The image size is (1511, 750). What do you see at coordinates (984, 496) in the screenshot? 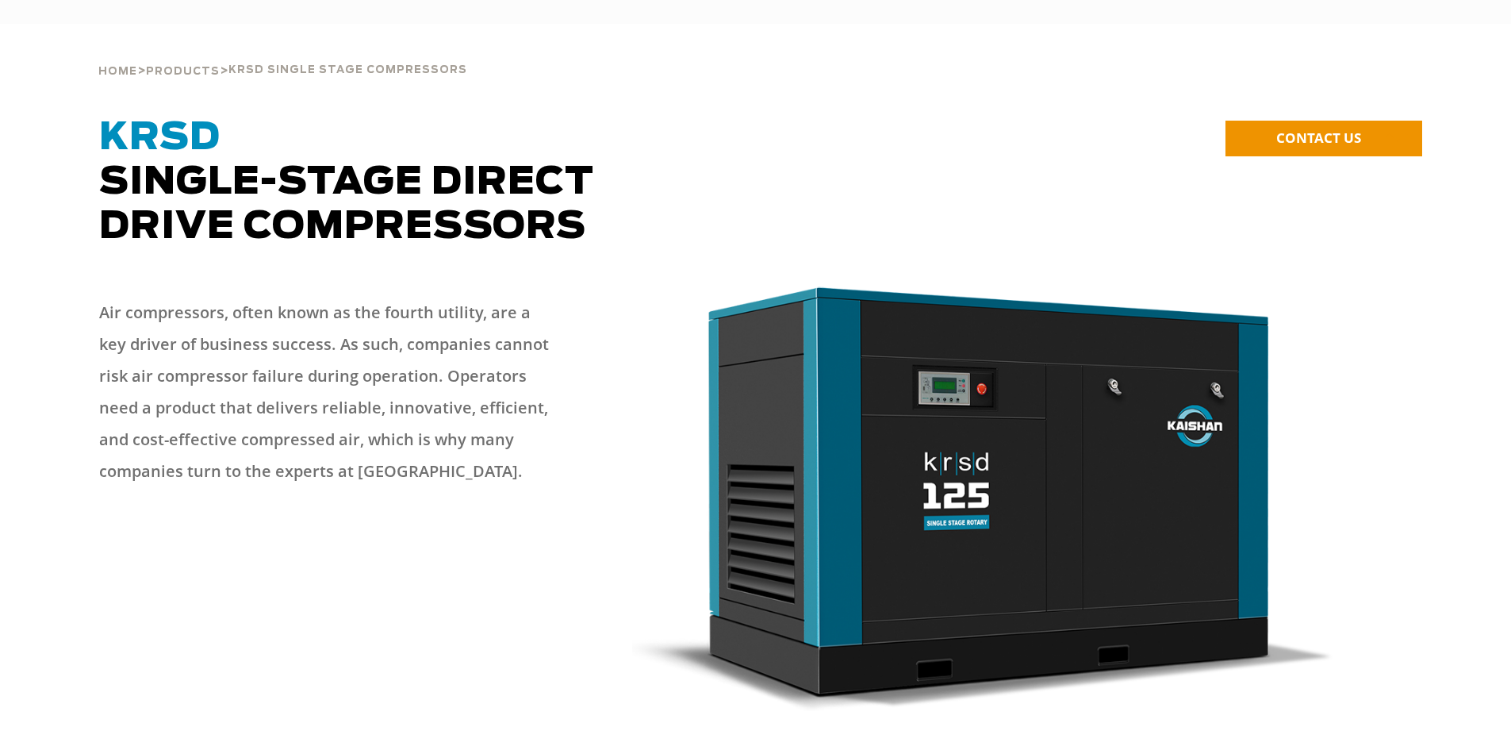
I see `img: krsd125` at bounding box center [984, 496].